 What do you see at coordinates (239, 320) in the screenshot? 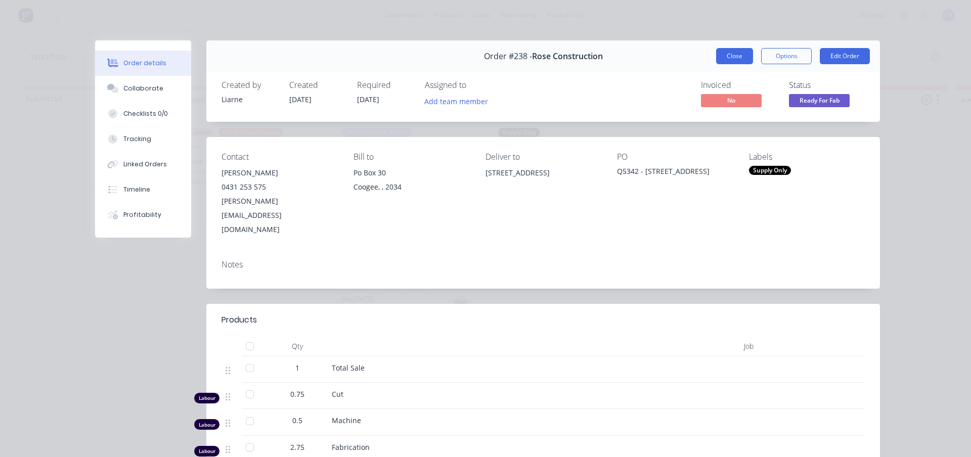
I see `div: Products` at bounding box center [239, 320].